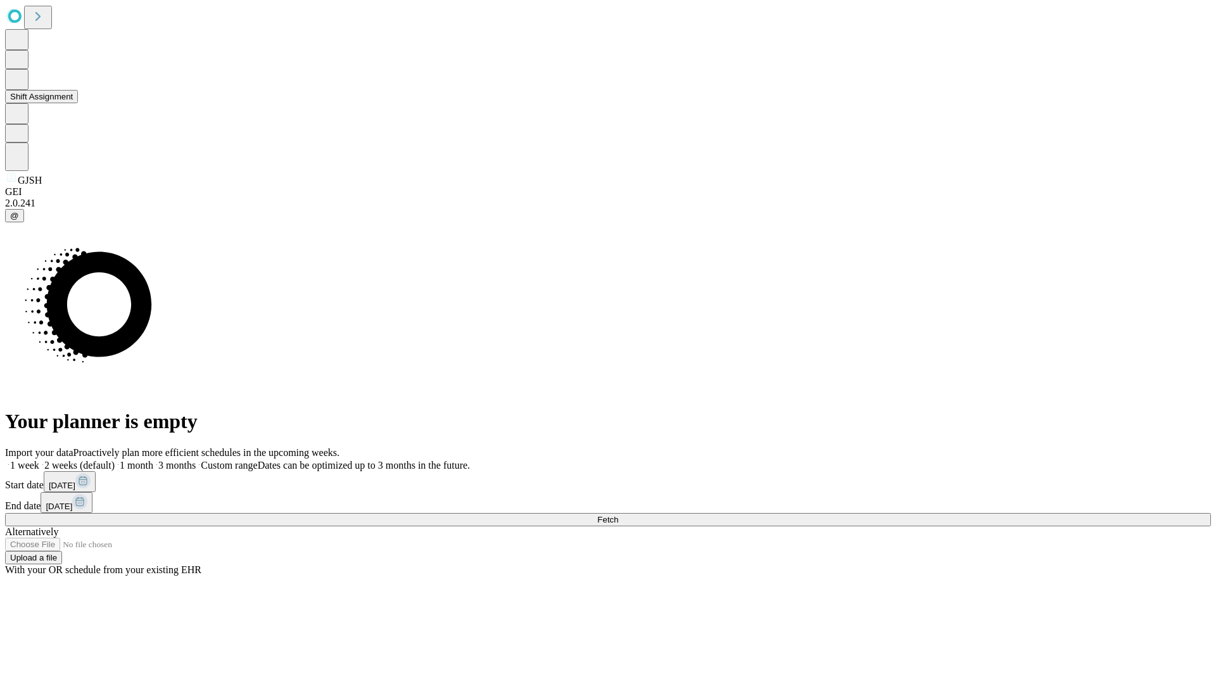 The image size is (1216, 684). What do you see at coordinates (207, 452) in the screenshot?
I see `span: Proactively plan more efficient schedules in the upcoming weeks.` at bounding box center [207, 452].